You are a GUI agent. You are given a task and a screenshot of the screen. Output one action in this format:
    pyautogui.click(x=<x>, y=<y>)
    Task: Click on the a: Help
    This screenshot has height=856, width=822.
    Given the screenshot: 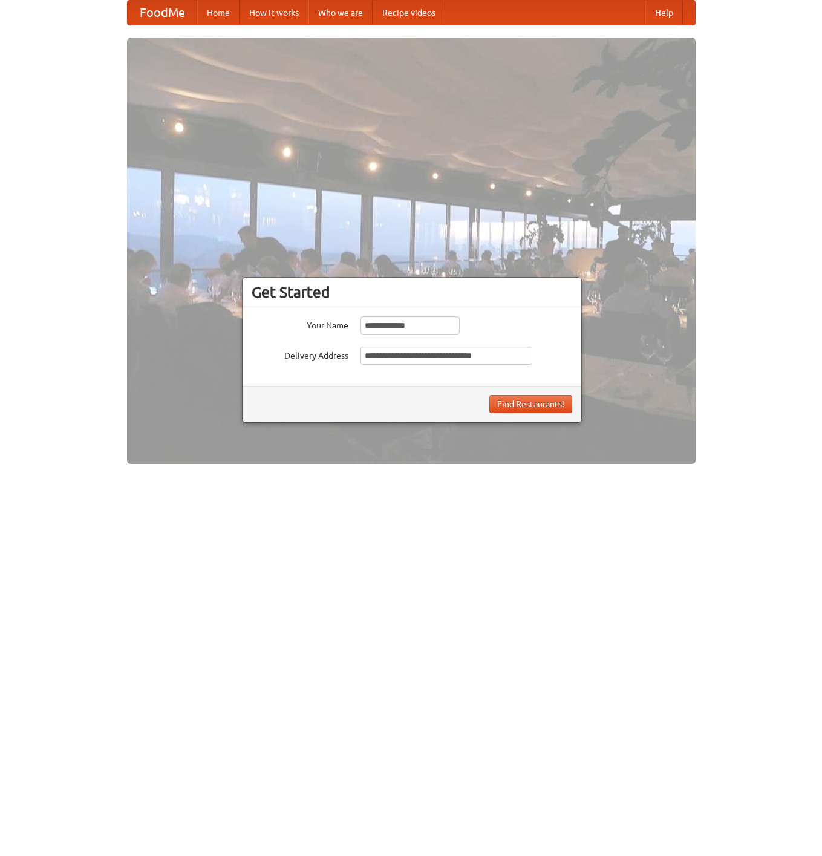 What is the action you would take?
    pyautogui.click(x=664, y=13)
    